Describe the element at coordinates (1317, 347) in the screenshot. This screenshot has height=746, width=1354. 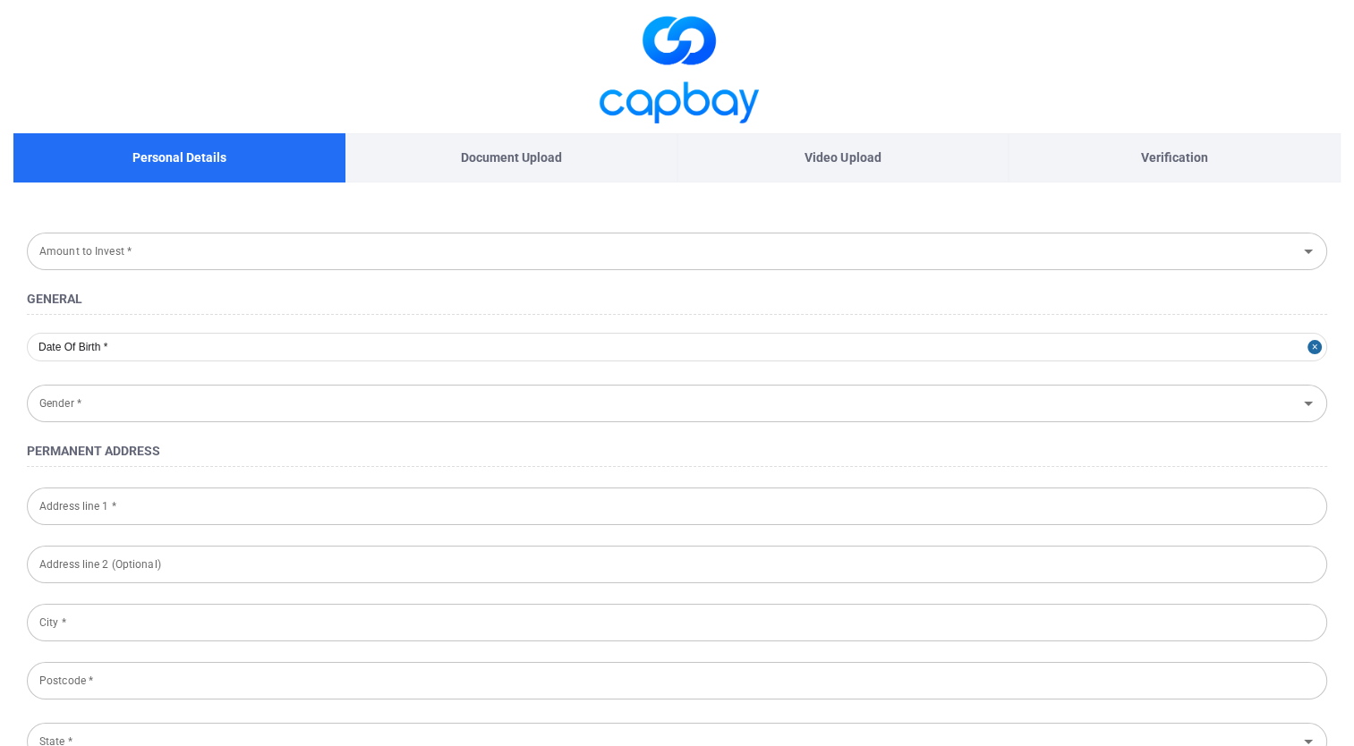
I see `button: Close` at that location.